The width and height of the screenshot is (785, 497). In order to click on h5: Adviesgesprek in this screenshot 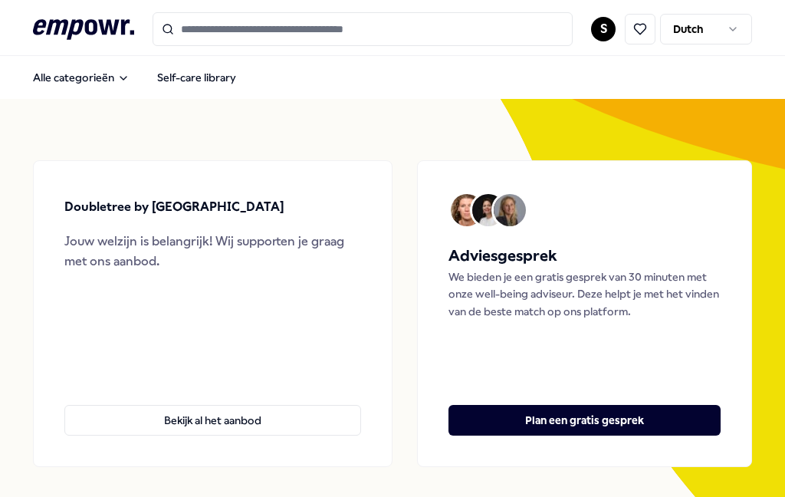, I will do `click(584, 256)`.